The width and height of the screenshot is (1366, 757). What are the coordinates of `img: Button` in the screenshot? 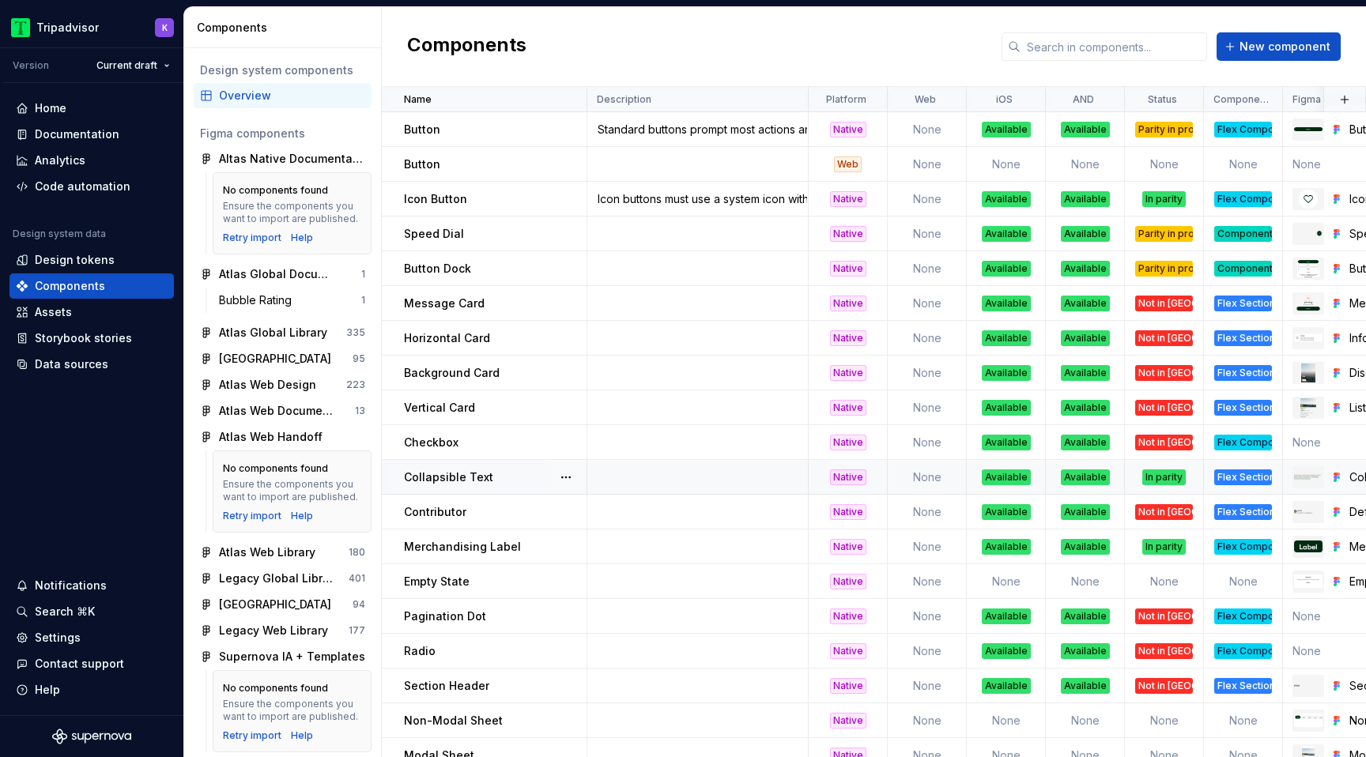 It's located at (1308, 130).